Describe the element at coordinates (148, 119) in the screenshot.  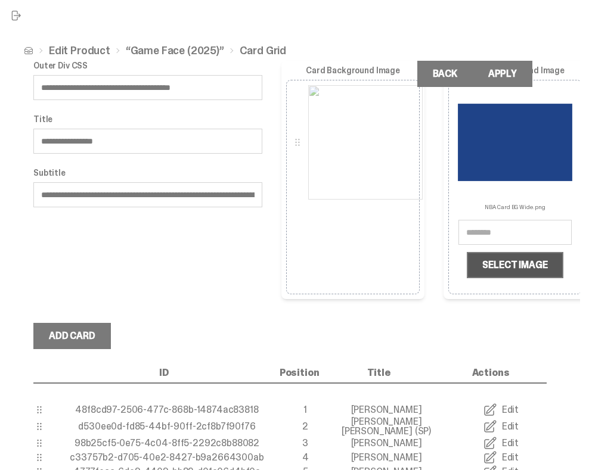
I see `label: Title` at that location.